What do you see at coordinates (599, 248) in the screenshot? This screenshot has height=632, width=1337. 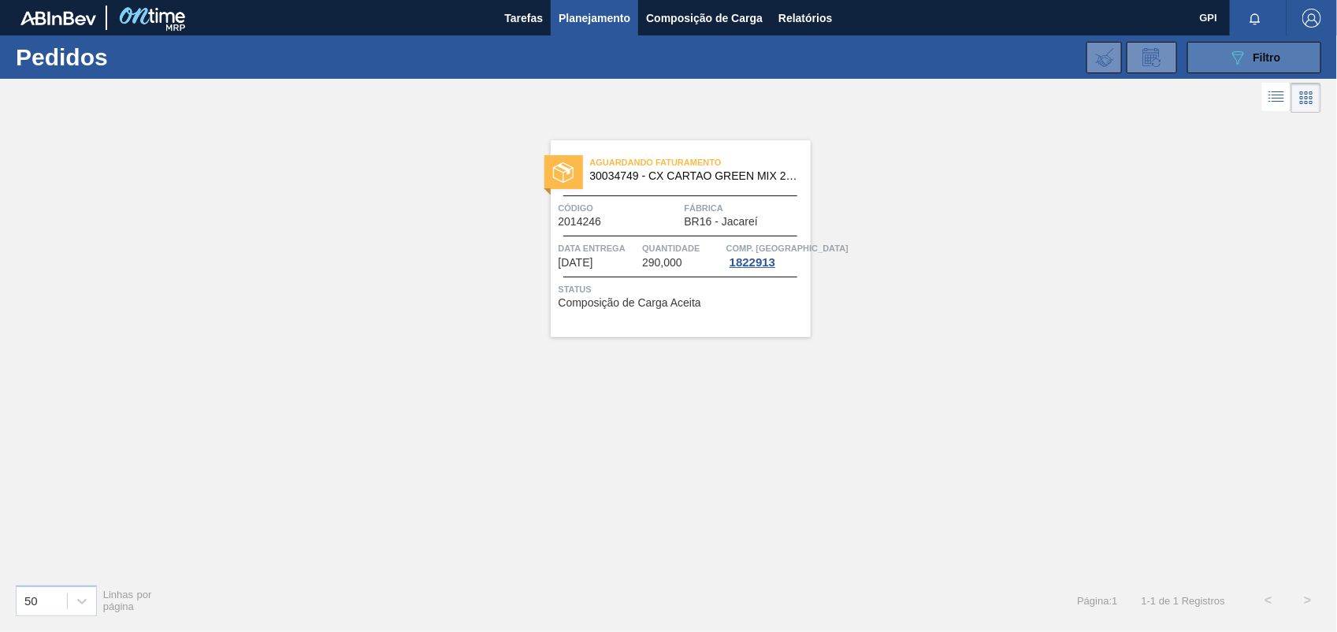 I see `span: Data entrega` at bounding box center [599, 248].